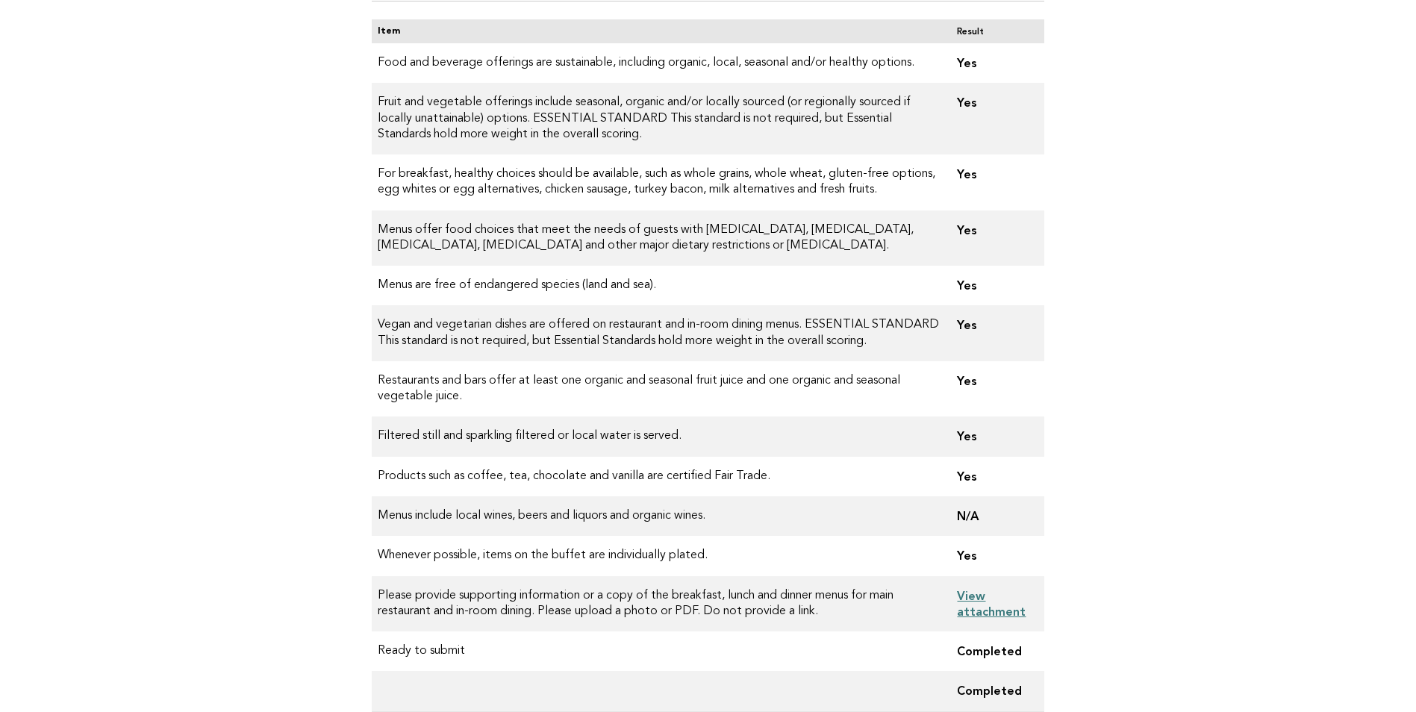  What do you see at coordinates (658, 436) in the screenshot?
I see `td: Filtered still and sparkling filtered or local water is served.` at bounding box center [658, 436].